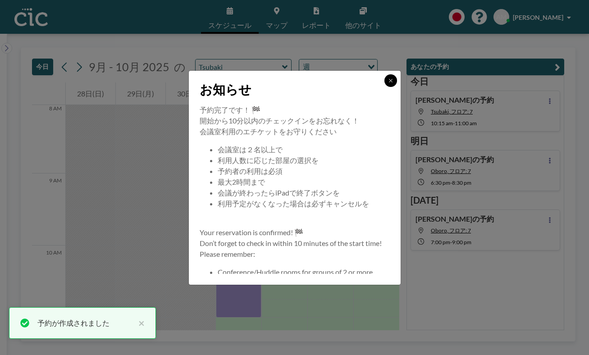  Describe the element at coordinates (139, 323) in the screenshot. I see `button: close` at that location.